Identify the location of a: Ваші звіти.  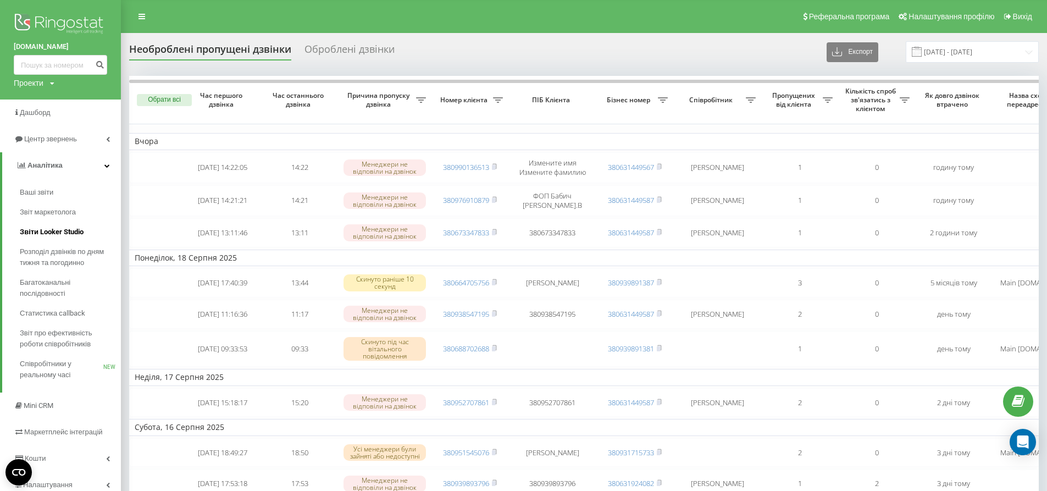
(70, 192).